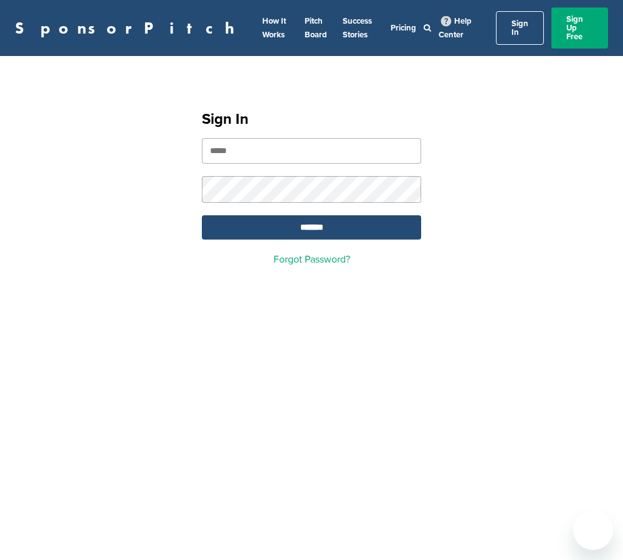  I want to click on a: How It Works, so click(274, 28).